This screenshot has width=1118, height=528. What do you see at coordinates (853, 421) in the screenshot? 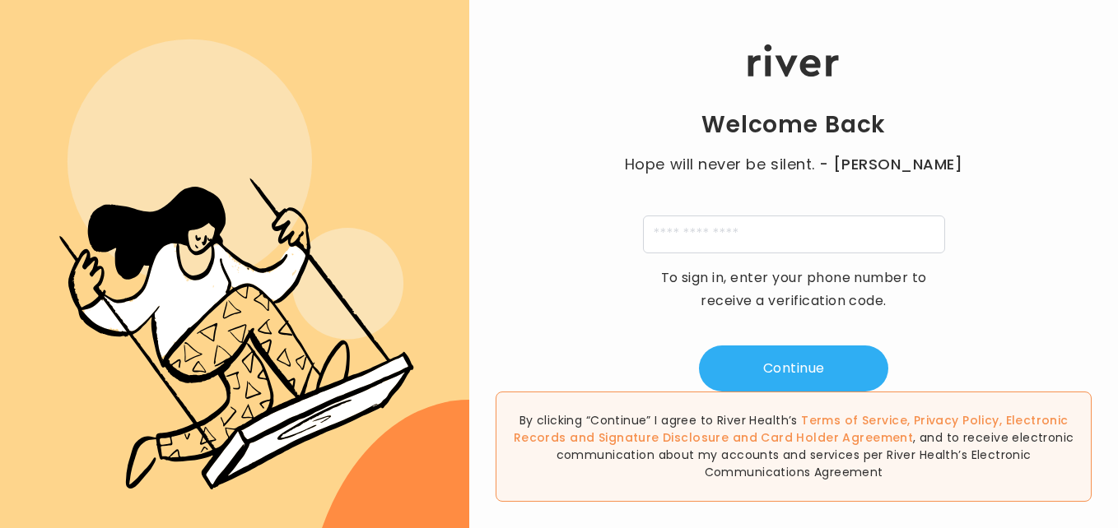
I see `a: Terms of Service` at bounding box center [853, 421].